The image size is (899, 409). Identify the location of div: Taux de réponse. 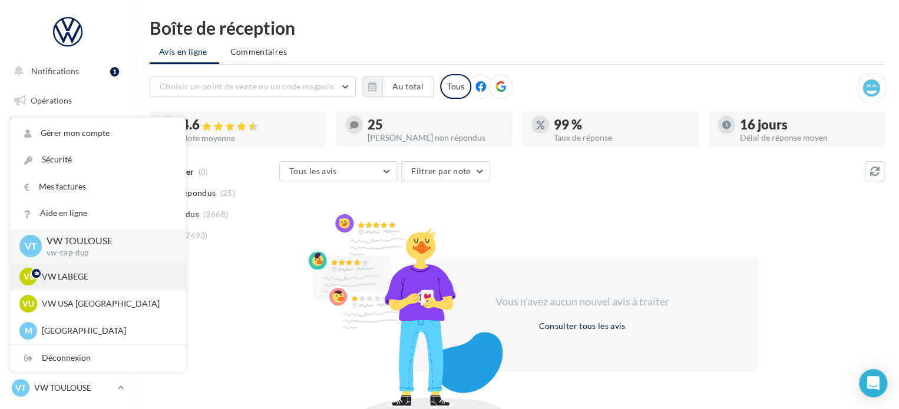
(621, 138).